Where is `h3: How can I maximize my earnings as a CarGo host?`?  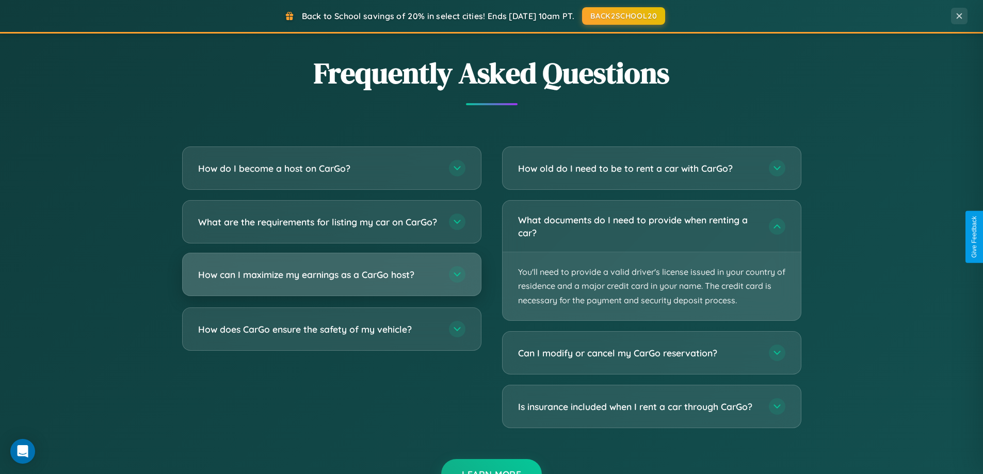
h3: How can I maximize my earnings as a CarGo host? is located at coordinates (318, 275).